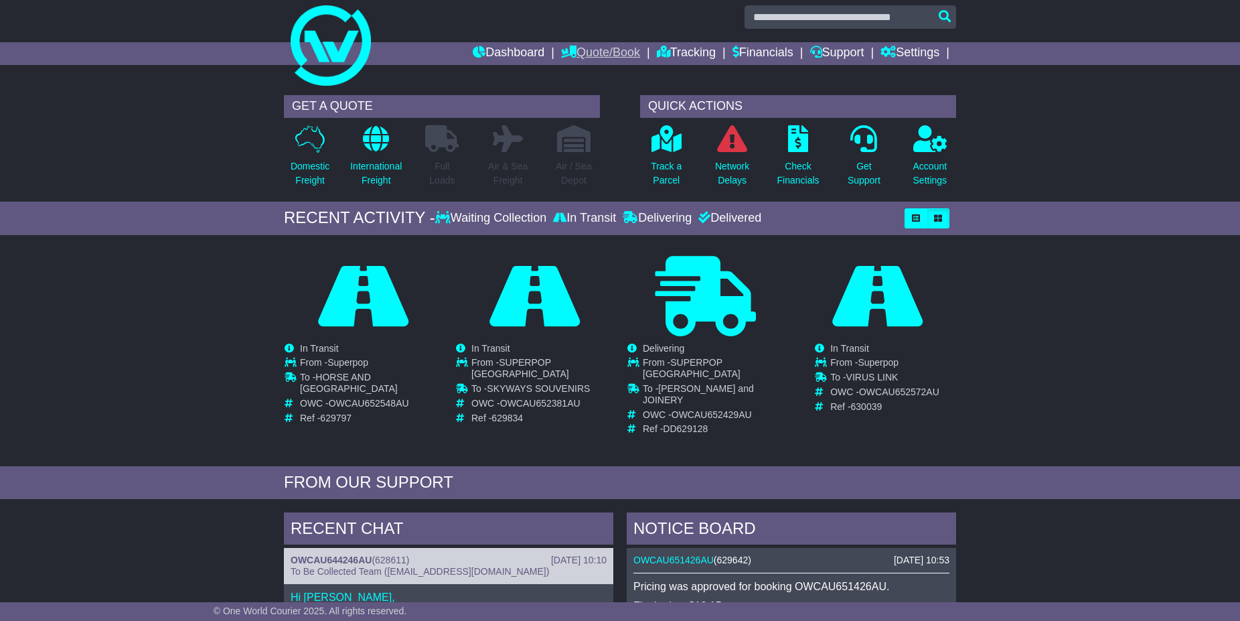  What do you see at coordinates (360, 218) in the screenshot?
I see `div: RECENT ACTIVITY -` at bounding box center [360, 218].